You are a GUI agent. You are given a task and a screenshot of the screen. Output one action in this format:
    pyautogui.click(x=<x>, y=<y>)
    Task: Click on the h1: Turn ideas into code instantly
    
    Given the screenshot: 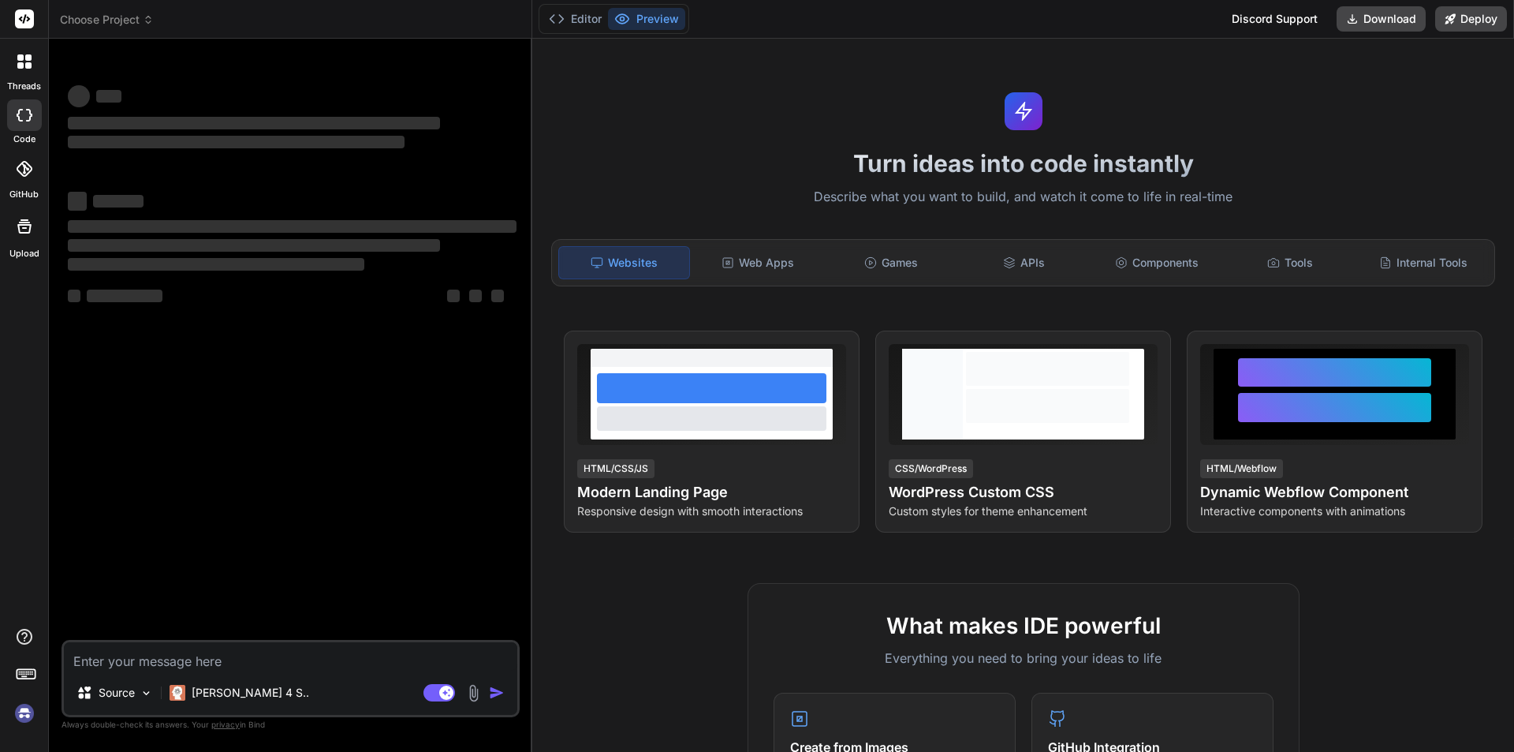 What is the action you would take?
    pyautogui.click(x=1023, y=163)
    